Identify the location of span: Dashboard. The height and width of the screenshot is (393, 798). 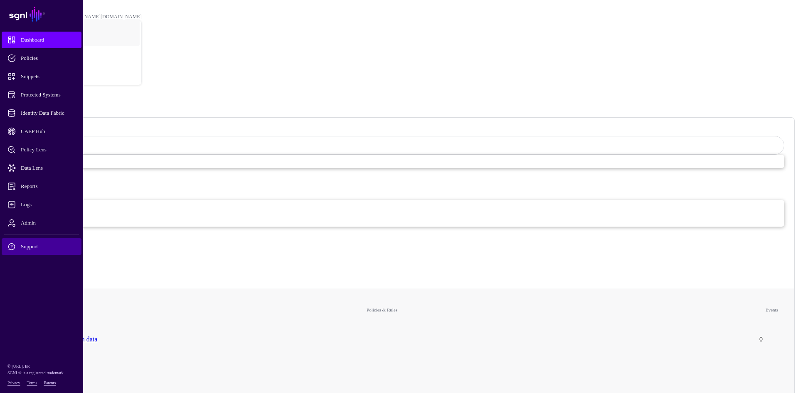
(48, 40).